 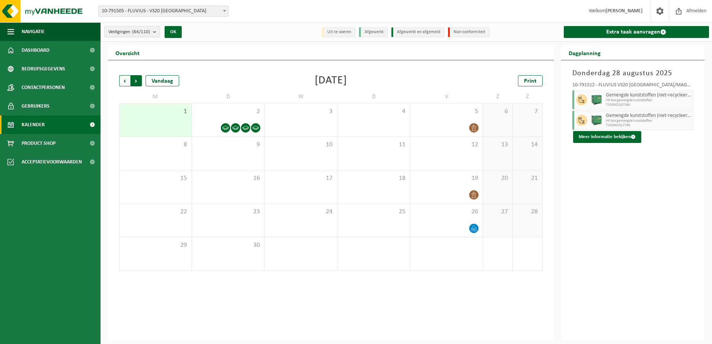 What do you see at coordinates (607, 137) in the screenshot?
I see `button: Meer informatie bekijken` at bounding box center [607, 137].